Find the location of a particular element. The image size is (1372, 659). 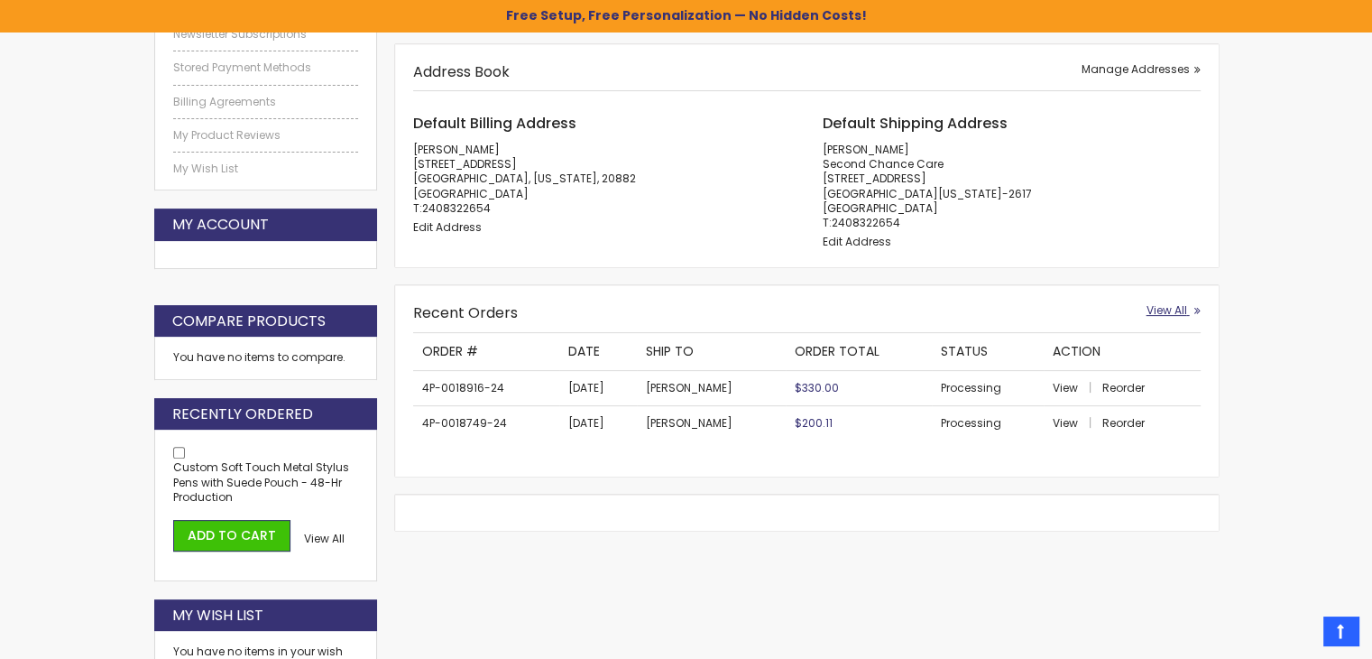

a: Newsletter Subscriptions is located at coordinates (266, 34).